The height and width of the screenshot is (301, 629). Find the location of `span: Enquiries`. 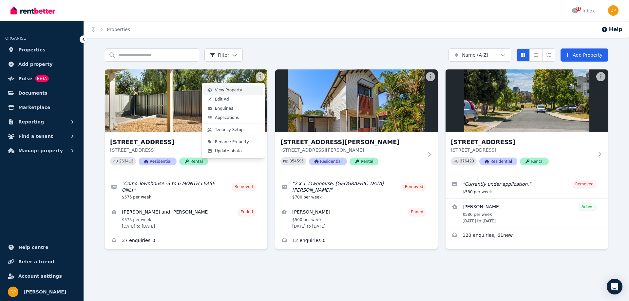

span: Enquiries is located at coordinates (224, 108).